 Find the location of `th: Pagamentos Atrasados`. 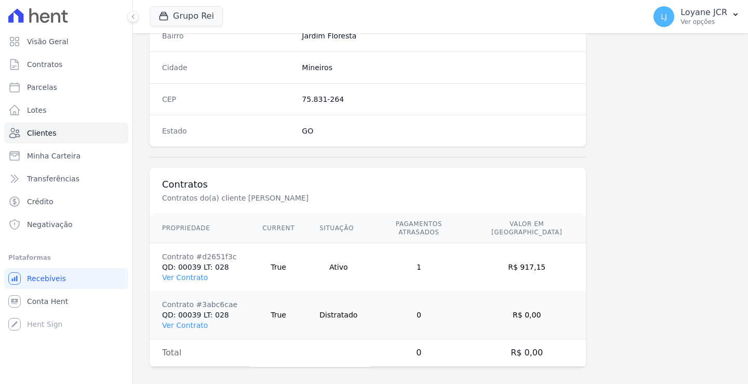

th: Pagamentos Atrasados is located at coordinates (419, 228).